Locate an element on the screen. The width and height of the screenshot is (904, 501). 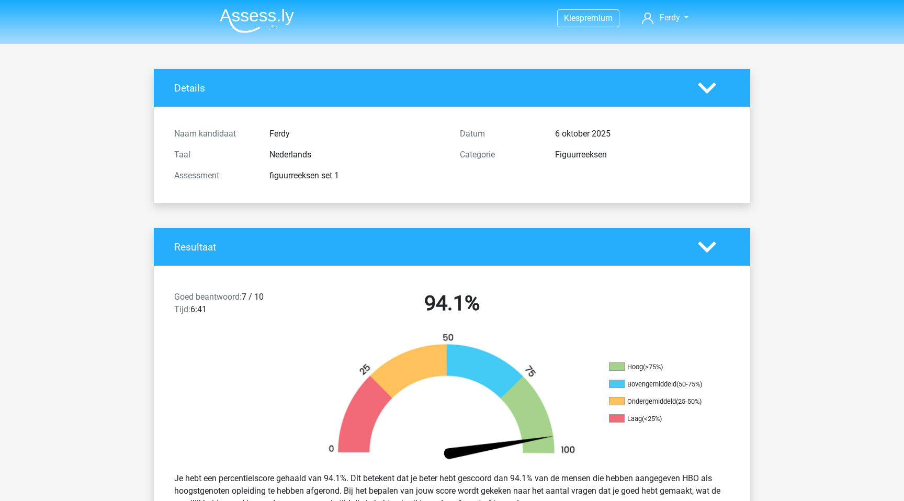
span: Tijd: is located at coordinates (182, 309).